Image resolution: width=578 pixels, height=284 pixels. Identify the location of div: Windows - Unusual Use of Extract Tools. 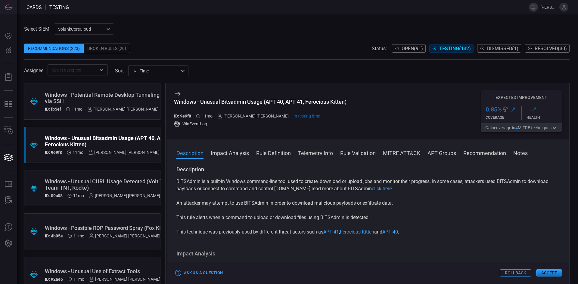
(119, 271).